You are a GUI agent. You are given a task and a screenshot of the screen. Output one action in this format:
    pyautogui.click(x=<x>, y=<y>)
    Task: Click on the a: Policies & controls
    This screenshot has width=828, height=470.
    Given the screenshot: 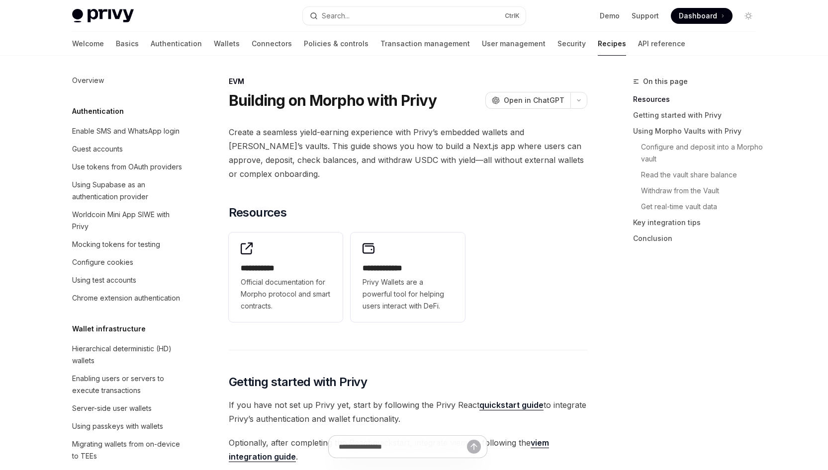 What is the action you would take?
    pyautogui.click(x=336, y=44)
    